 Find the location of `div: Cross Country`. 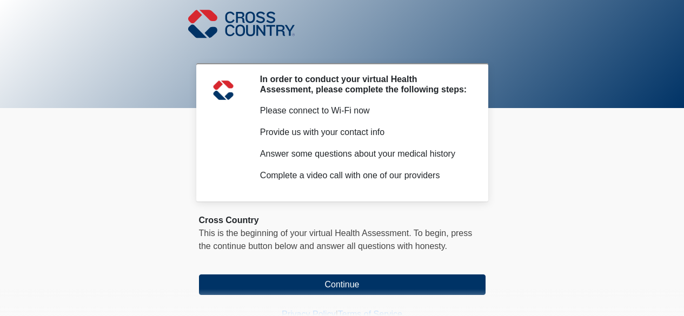

div: Cross Country is located at coordinates (342, 221).